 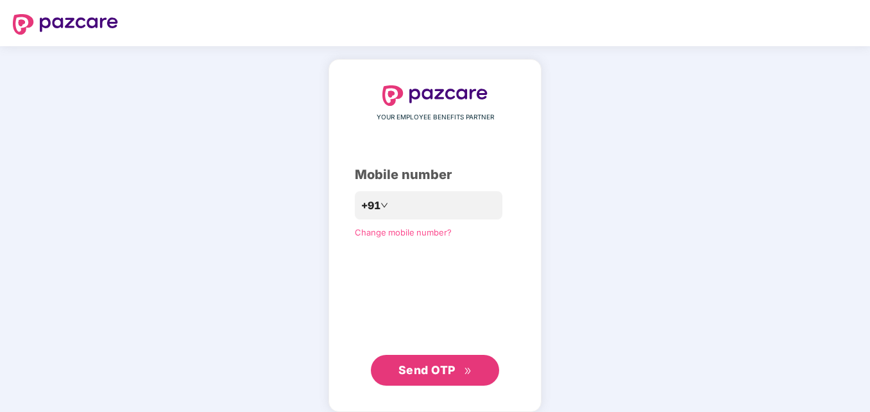 I want to click on button: Send OTPdouble-right, so click(x=435, y=370).